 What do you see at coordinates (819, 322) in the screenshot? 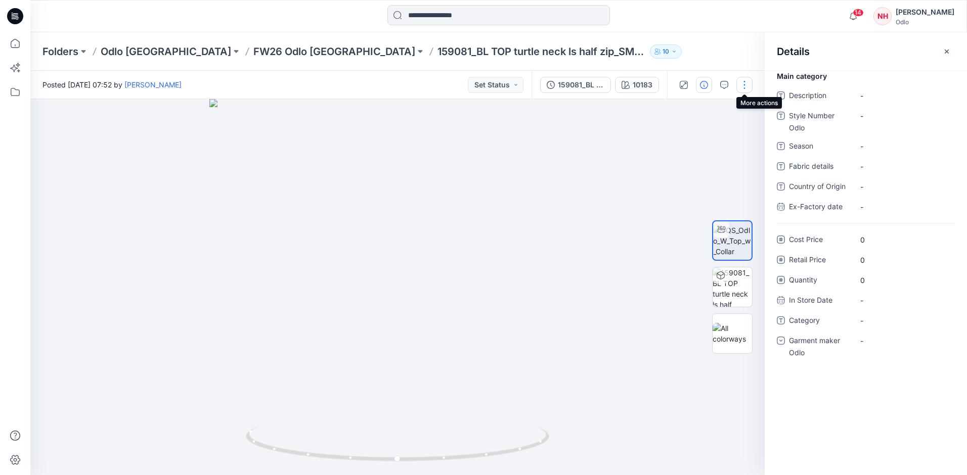
I see `span: Category` at bounding box center [819, 322].